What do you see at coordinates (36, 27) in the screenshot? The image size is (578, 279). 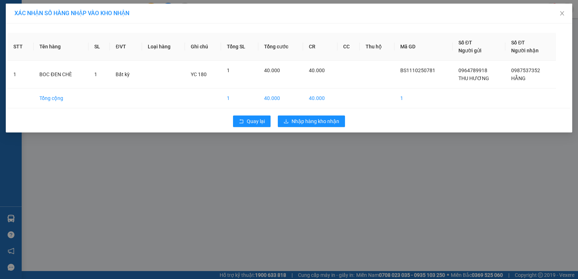 I see `img: logo.jpg` at bounding box center [36, 27].